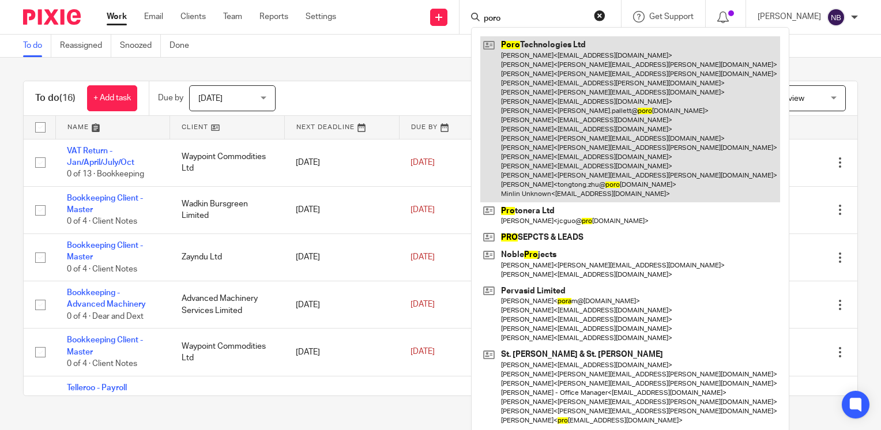 The width and height of the screenshot is (881, 430). I want to click on span: Get Support, so click(671, 17).